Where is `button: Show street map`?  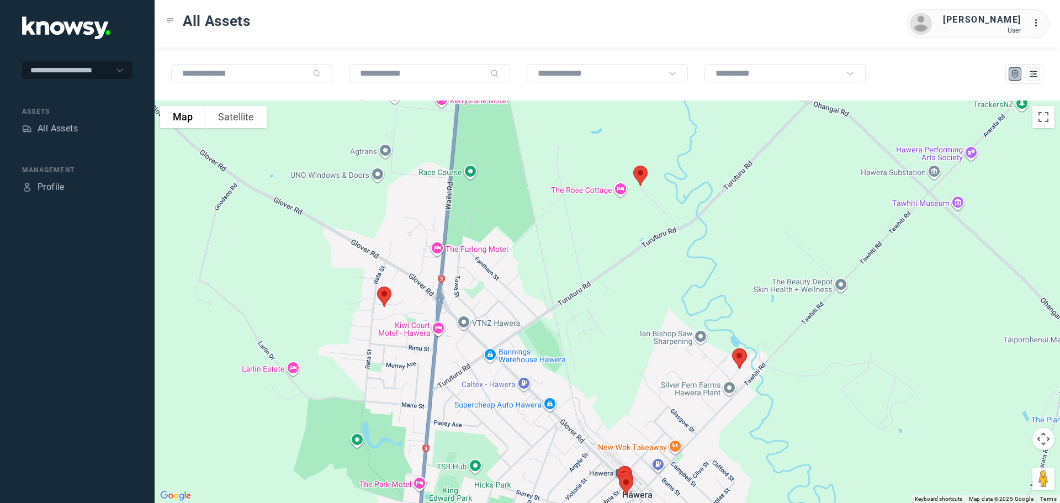 button: Show street map is located at coordinates (183, 117).